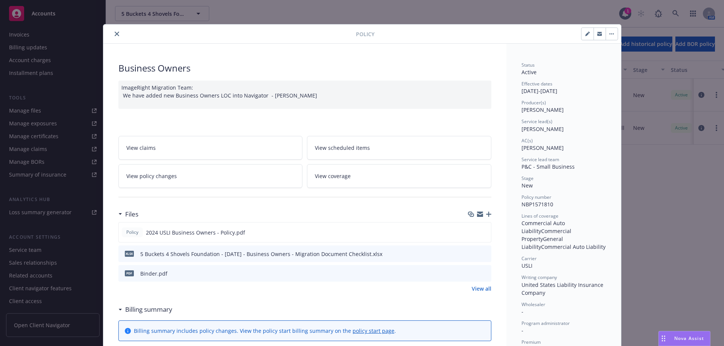  Describe the element at coordinates (210, 176) in the screenshot. I see `a: View policy changes` at that location.